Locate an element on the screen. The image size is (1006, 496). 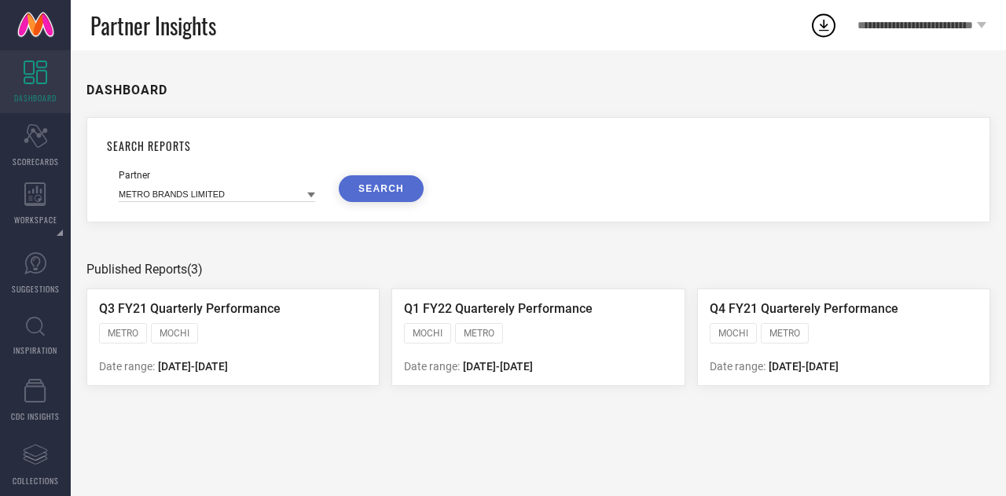
span: INSPIRATION is located at coordinates (35, 350).